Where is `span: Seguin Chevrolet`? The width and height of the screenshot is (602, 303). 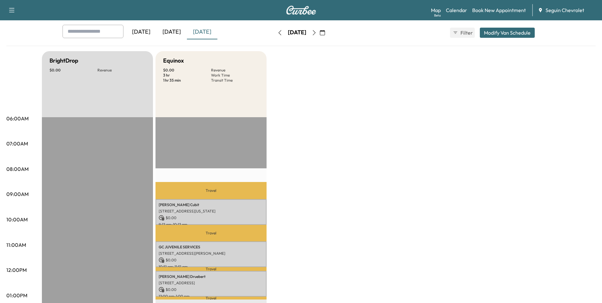 span: Seguin Chevrolet is located at coordinates (565, 10).